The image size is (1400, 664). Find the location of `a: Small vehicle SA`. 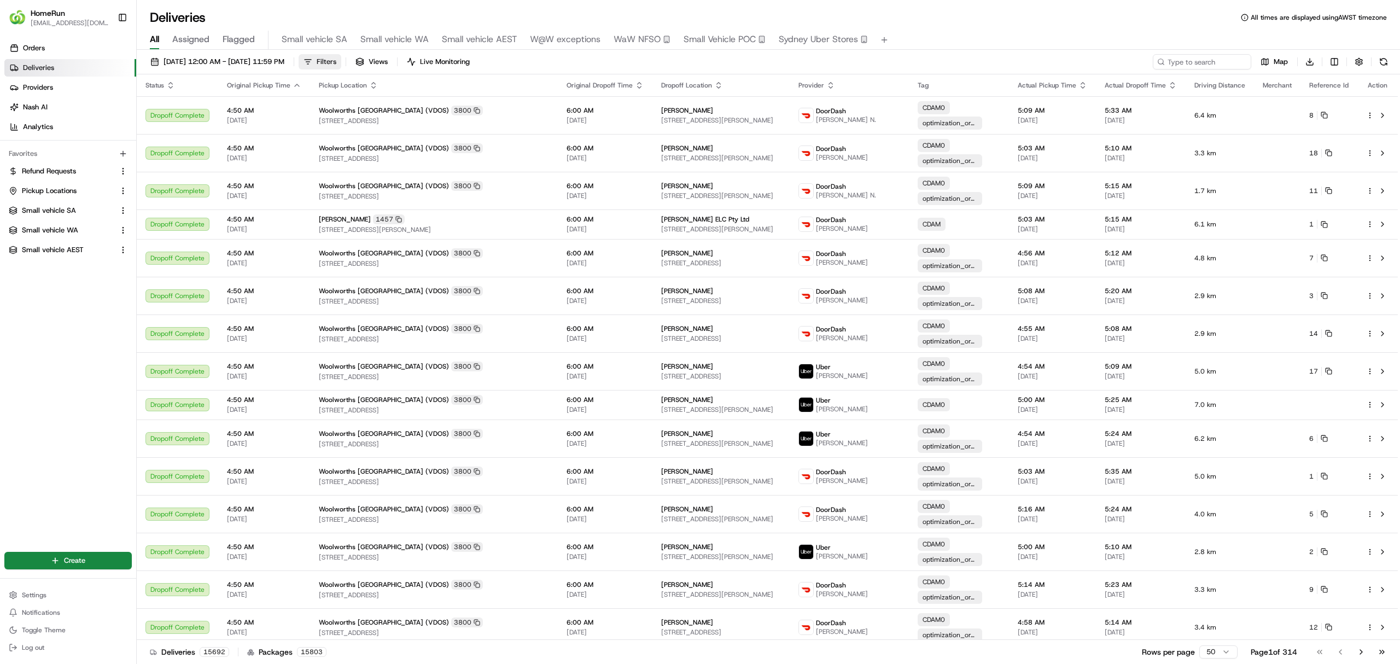

a: Small vehicle SA is located at coordinates (61, 211).